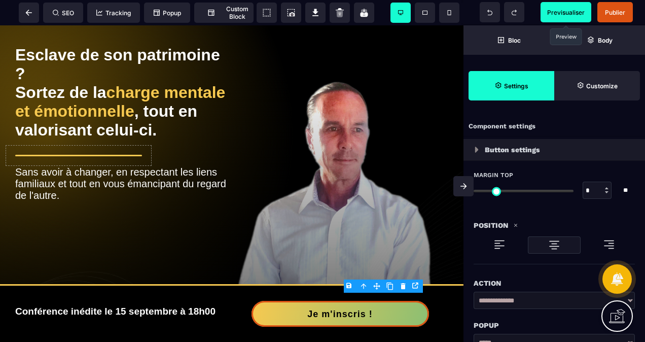 The image size is (645, 342). Describe the element at coordinates (114, 13) in the screenshot. I see `span: Tracking` at that location.